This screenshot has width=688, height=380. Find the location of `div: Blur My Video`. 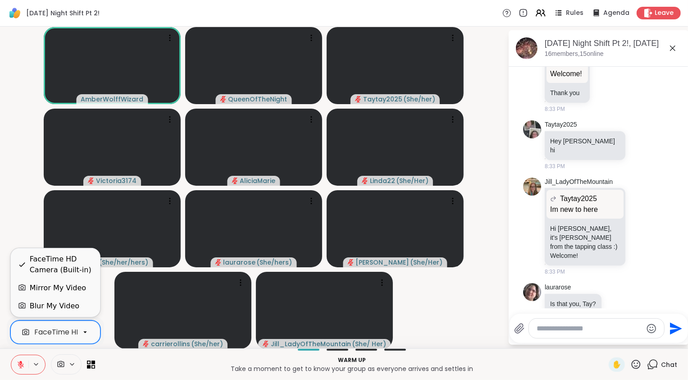

div: Blur My Video is located at coordinates (55, 306).